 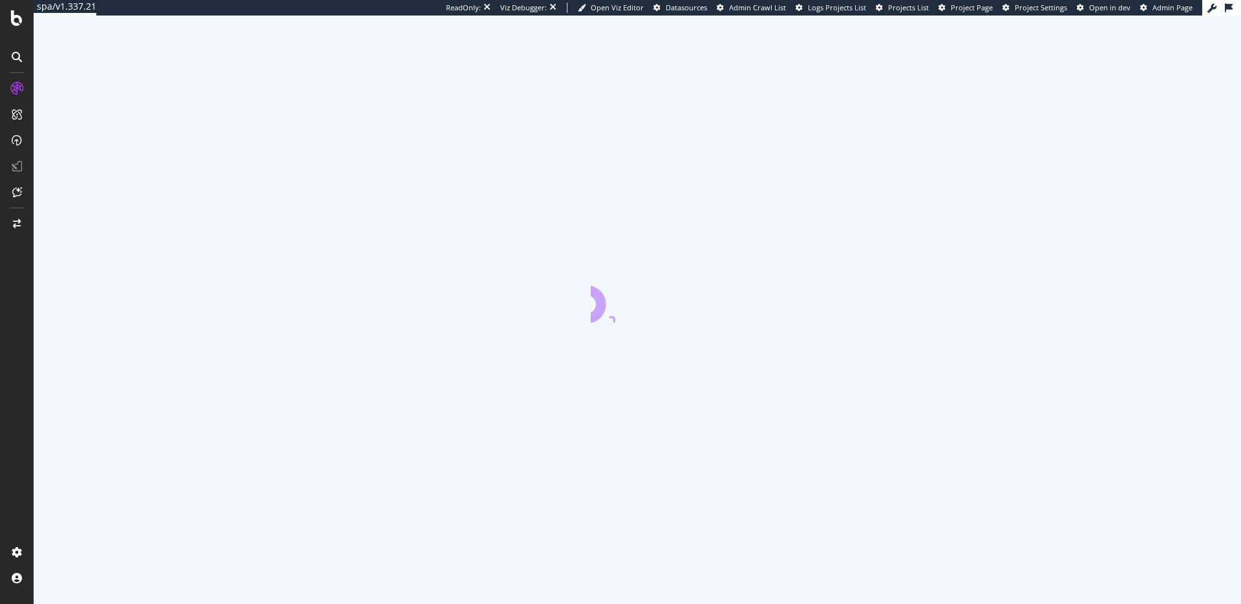 What do you see at coordinates (523, 8) in the screenshot?
I see `div: Viz Debugger:` at bounding box center [523, 8].